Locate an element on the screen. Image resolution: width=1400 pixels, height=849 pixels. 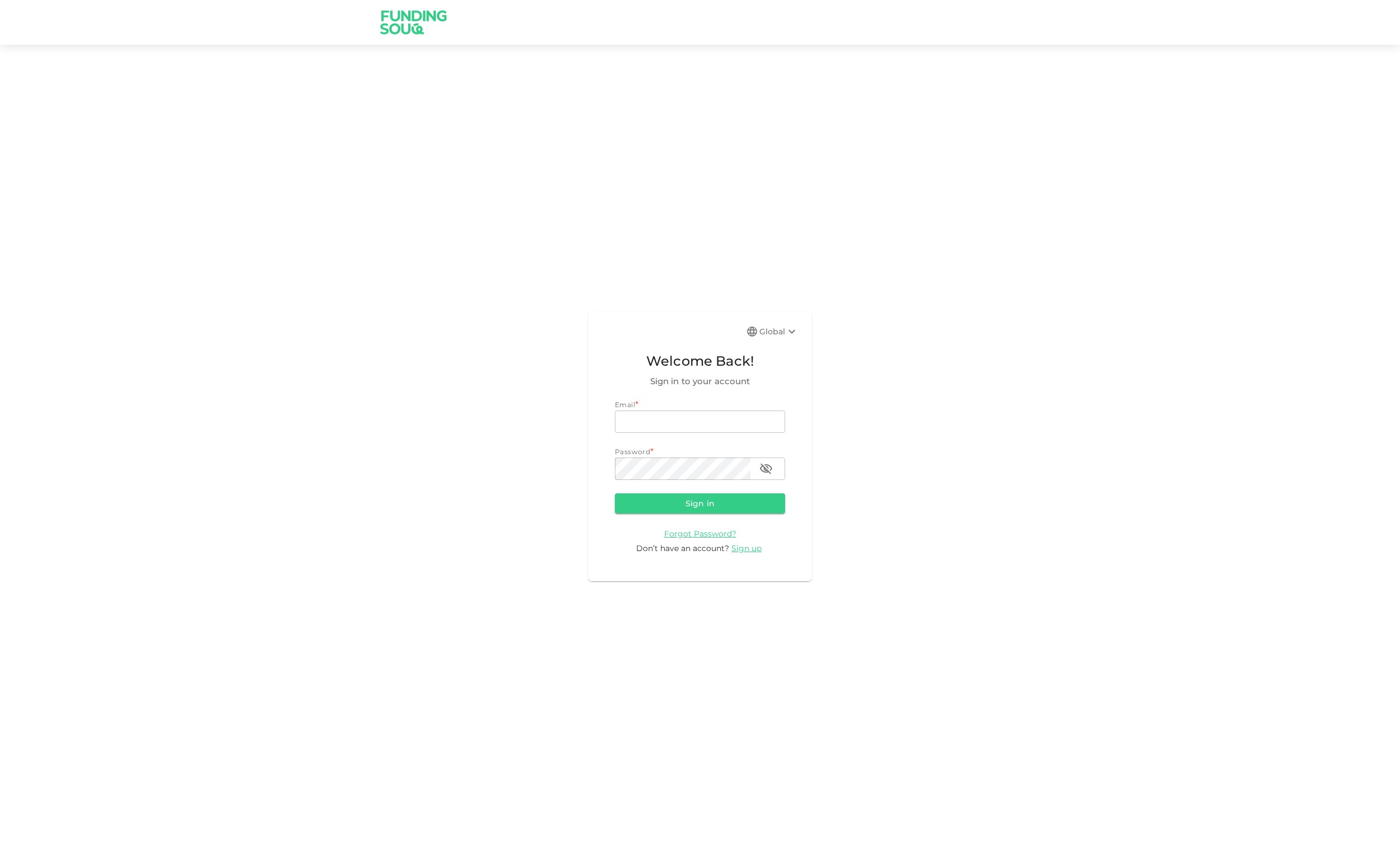
span: Sign up is located at coordinates (746, 548).